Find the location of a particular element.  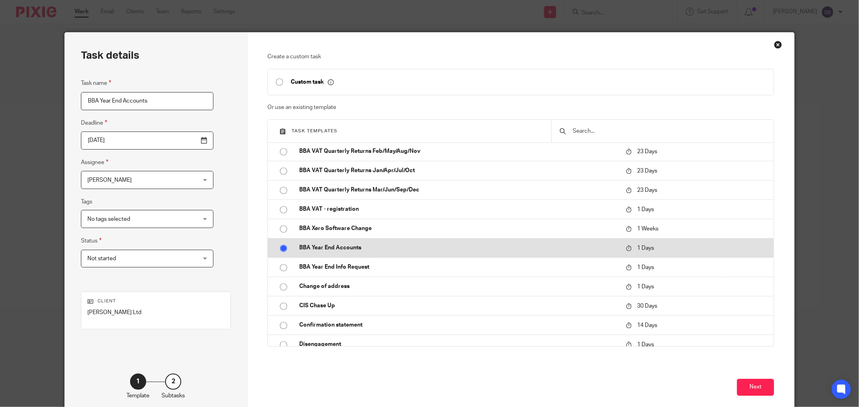

input: Task name is located at coordinates (147, 101).